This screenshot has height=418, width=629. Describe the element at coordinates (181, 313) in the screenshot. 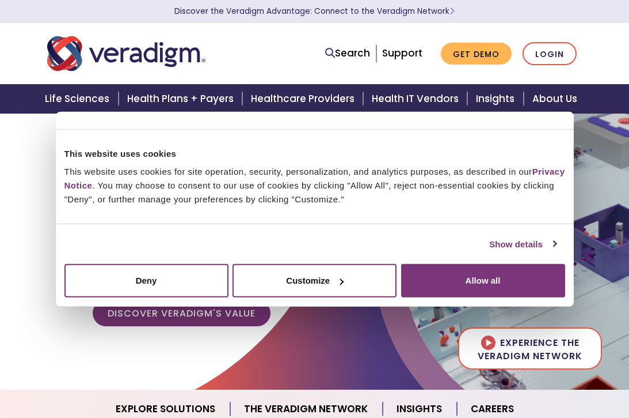

I see `a: Discover Veradigm's Value` at that location.